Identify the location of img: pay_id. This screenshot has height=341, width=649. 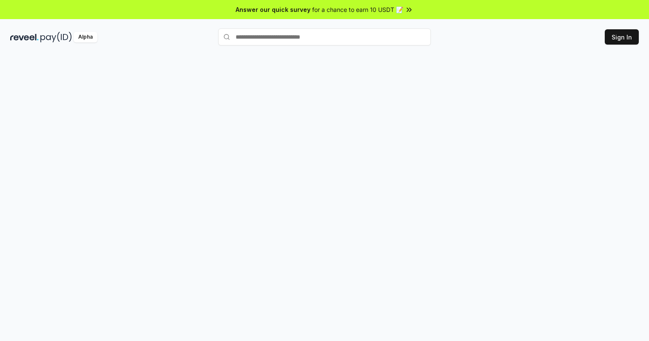
(56, 37).